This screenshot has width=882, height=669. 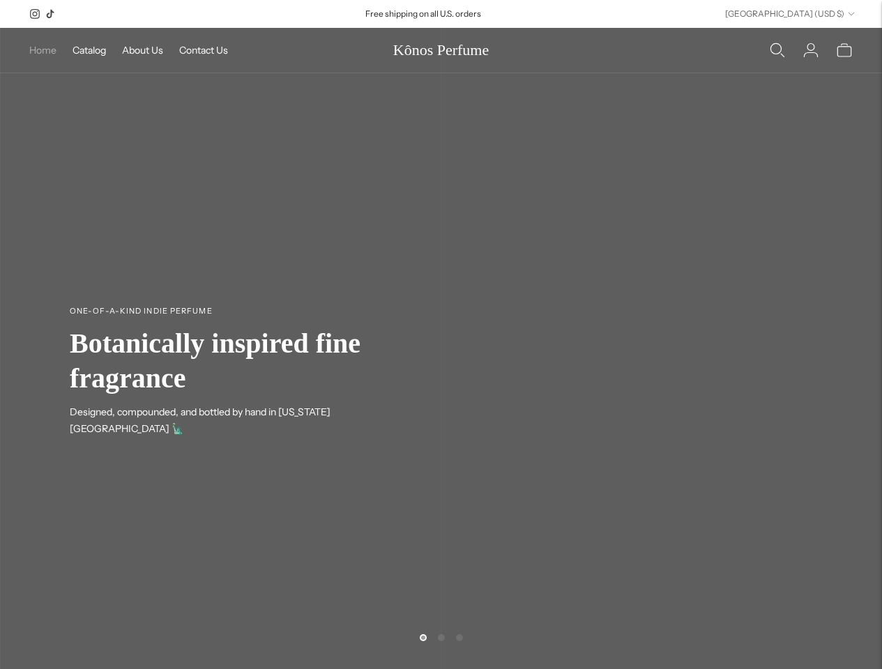 What do you see at coordinates (777, 50) in the screenshot?
I see `a: Open quick search` at bounding box center [777, 50].